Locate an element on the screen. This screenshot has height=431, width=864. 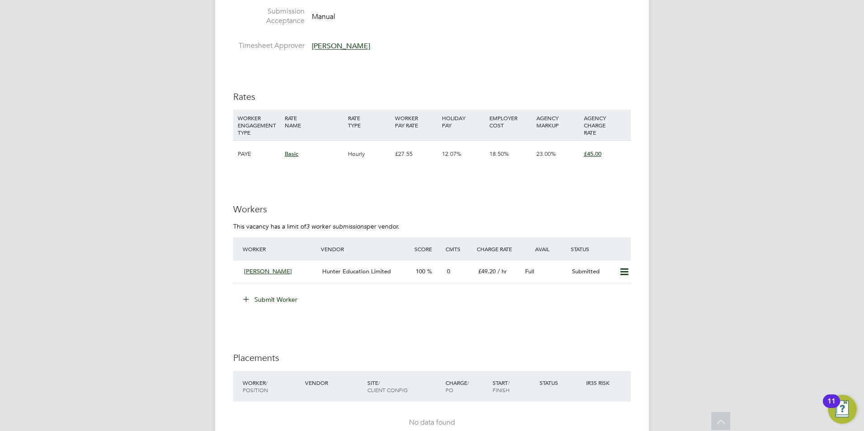
div: WORKER PAY RATE is located at coordinates (416, 122).